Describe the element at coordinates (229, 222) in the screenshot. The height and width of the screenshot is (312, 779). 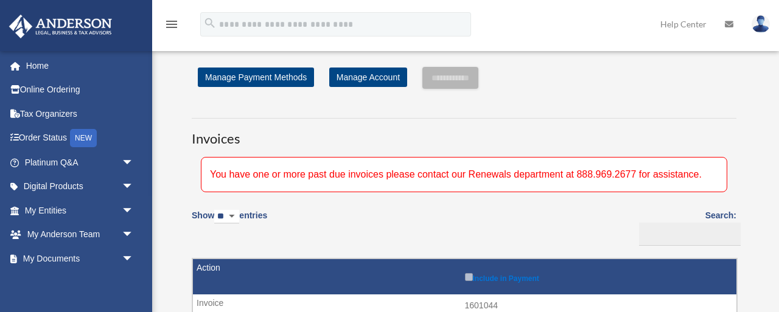
I see `label: Show entries` at that location.